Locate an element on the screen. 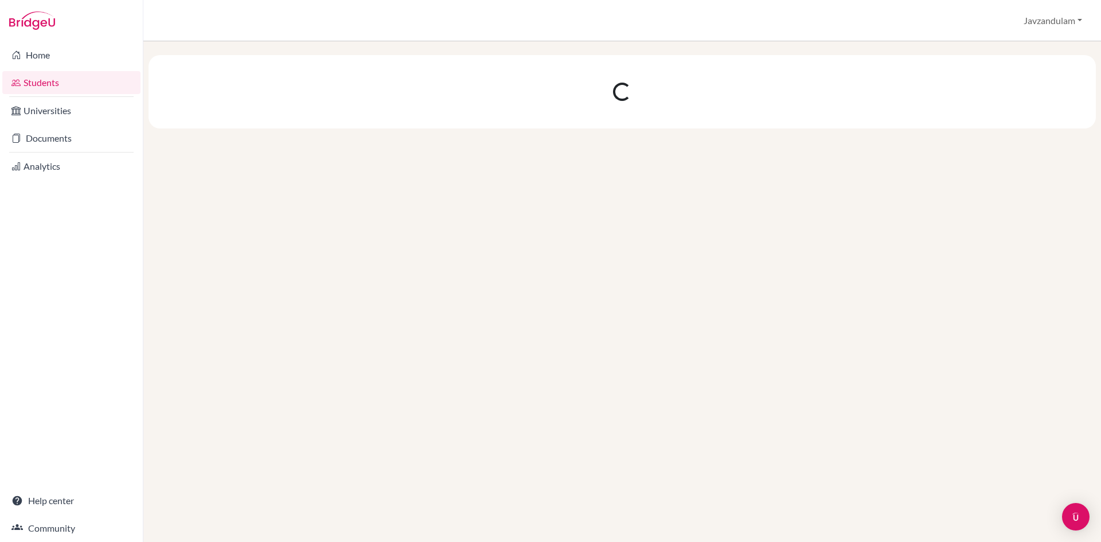 Image resolution: width=1101 pixels, height=542 pixels. a: Analytics is located at coordinates (71, 166).